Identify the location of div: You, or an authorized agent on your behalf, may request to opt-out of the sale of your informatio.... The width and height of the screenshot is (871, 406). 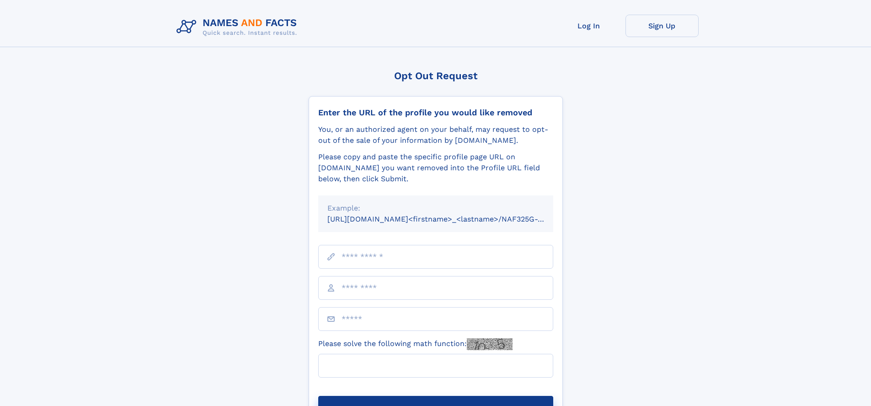
(436, 135).